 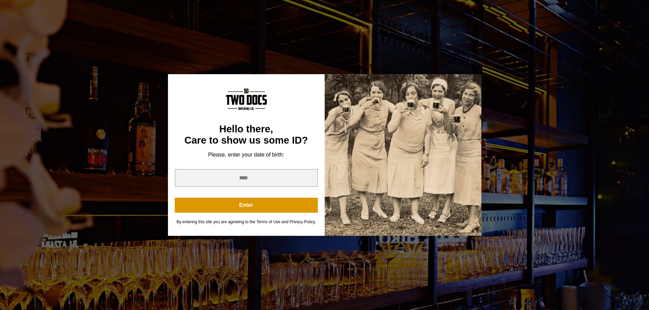 What do you see at coordinates (246, 155) in the screenshot?
I see `div: Please, enter your date of birth:` at bounding box center [246, 155].